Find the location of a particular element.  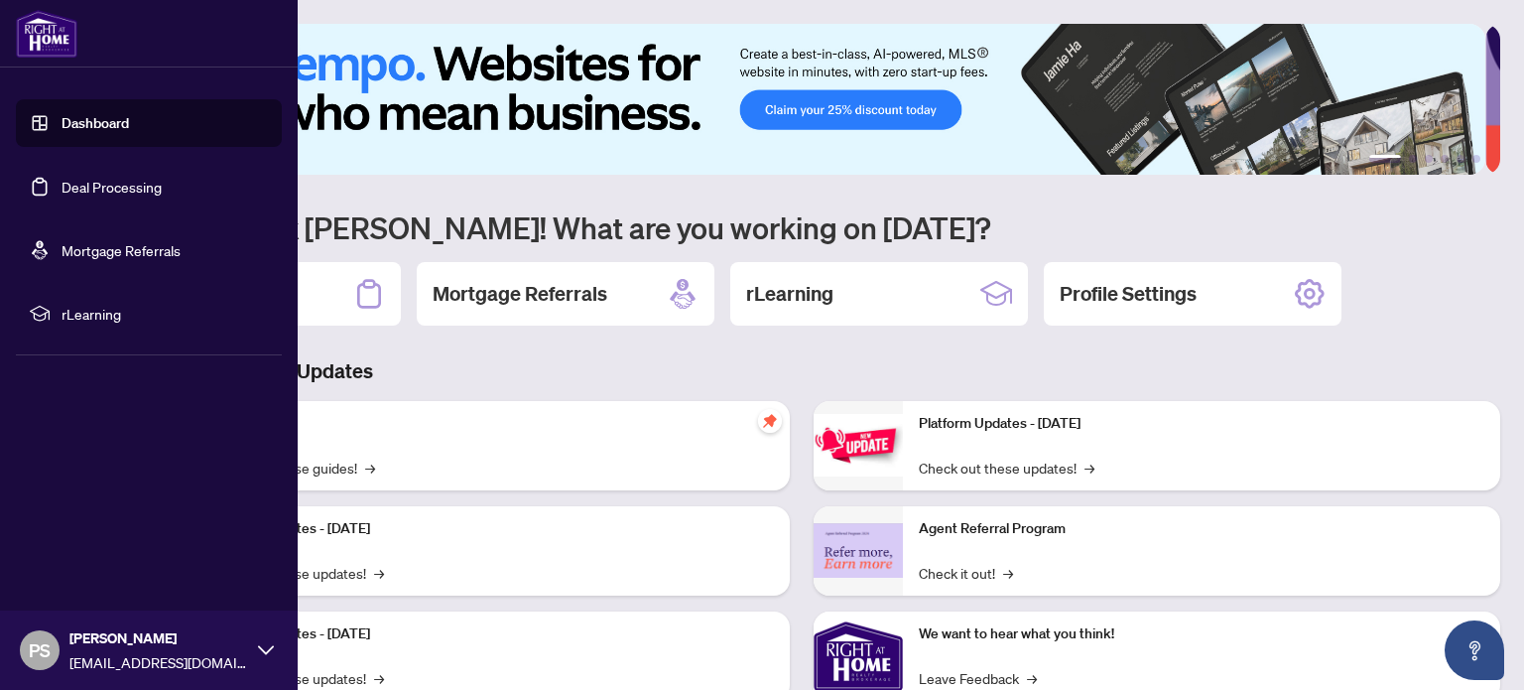

span: pushpin is located at coordinates (770, 421).